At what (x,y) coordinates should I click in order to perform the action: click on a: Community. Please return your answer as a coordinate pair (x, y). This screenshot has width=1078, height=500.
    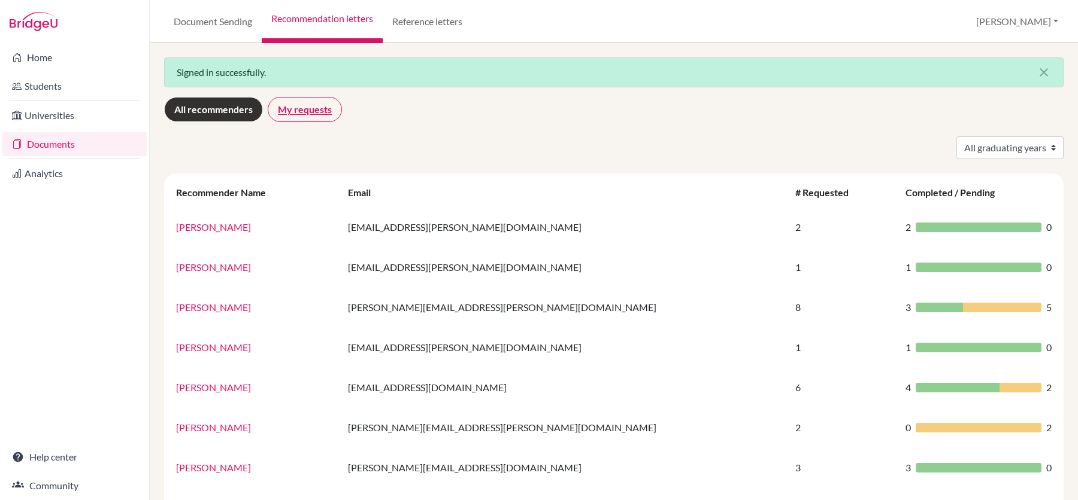
    Looking at the image, I should click on (74, 486).